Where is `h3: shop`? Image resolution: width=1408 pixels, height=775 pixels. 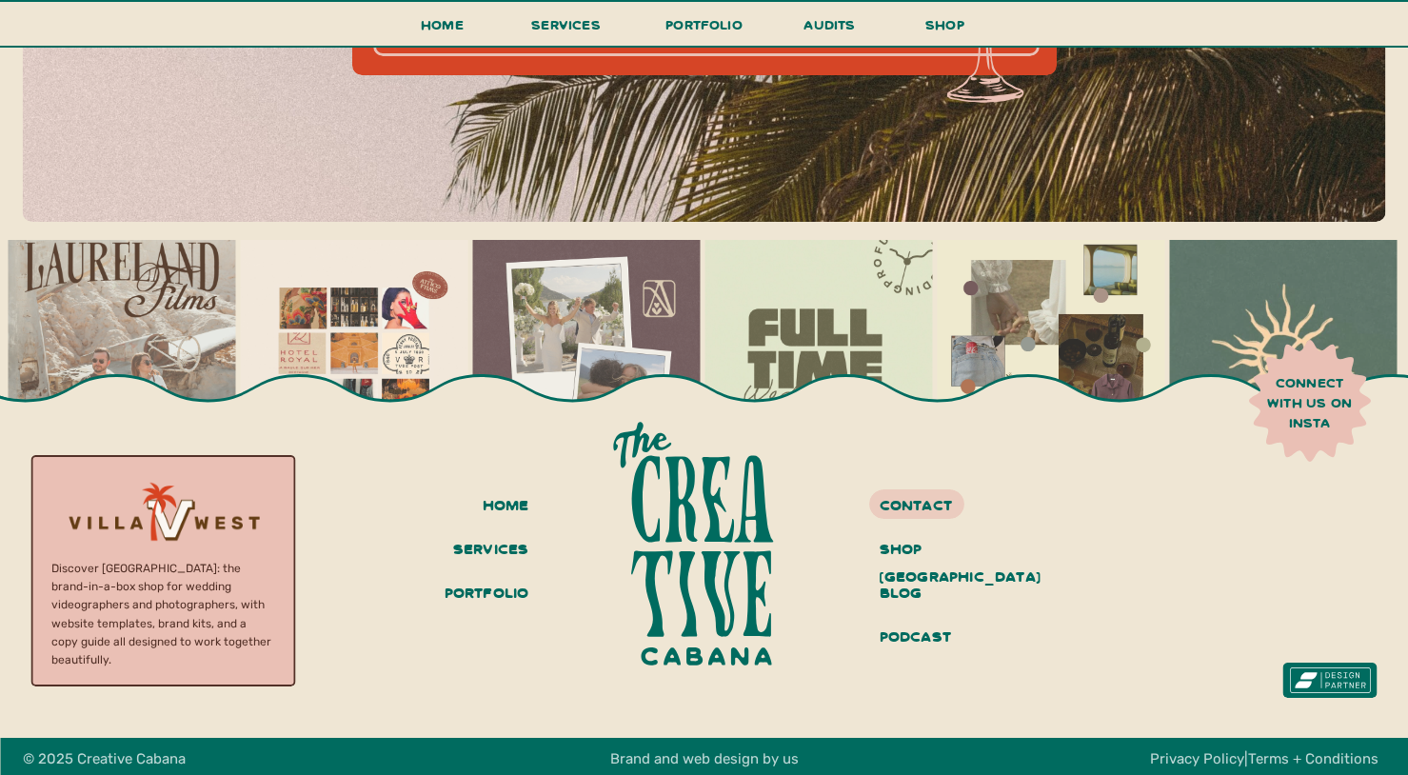 h3: shop is located at coordinates (946, 29).